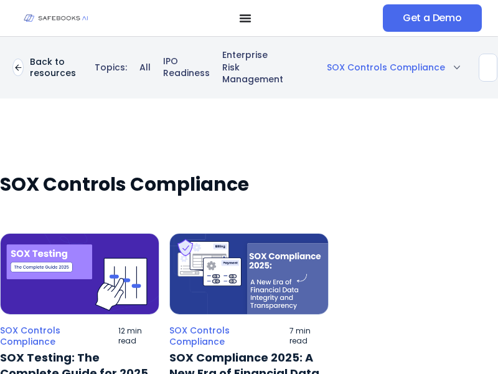  I want to click on a: Back to resources, so click(47, 67).